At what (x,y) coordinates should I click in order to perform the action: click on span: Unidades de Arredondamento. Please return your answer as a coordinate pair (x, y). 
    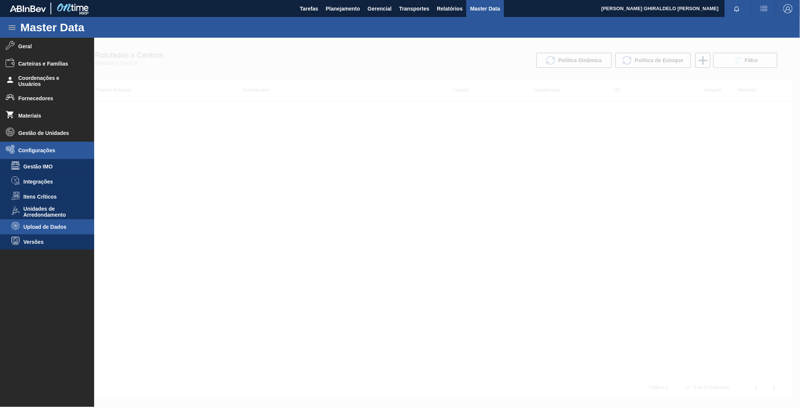
    Looking at the image, I should click on (52, 212).